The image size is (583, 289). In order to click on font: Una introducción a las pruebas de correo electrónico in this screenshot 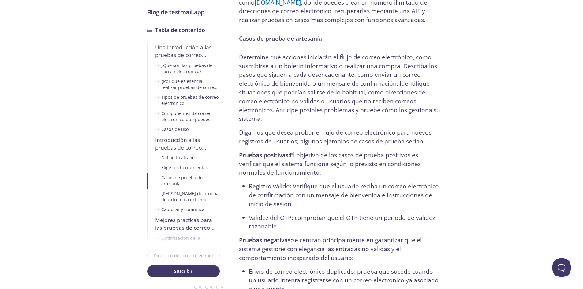, I will do `click(183, 54)`.